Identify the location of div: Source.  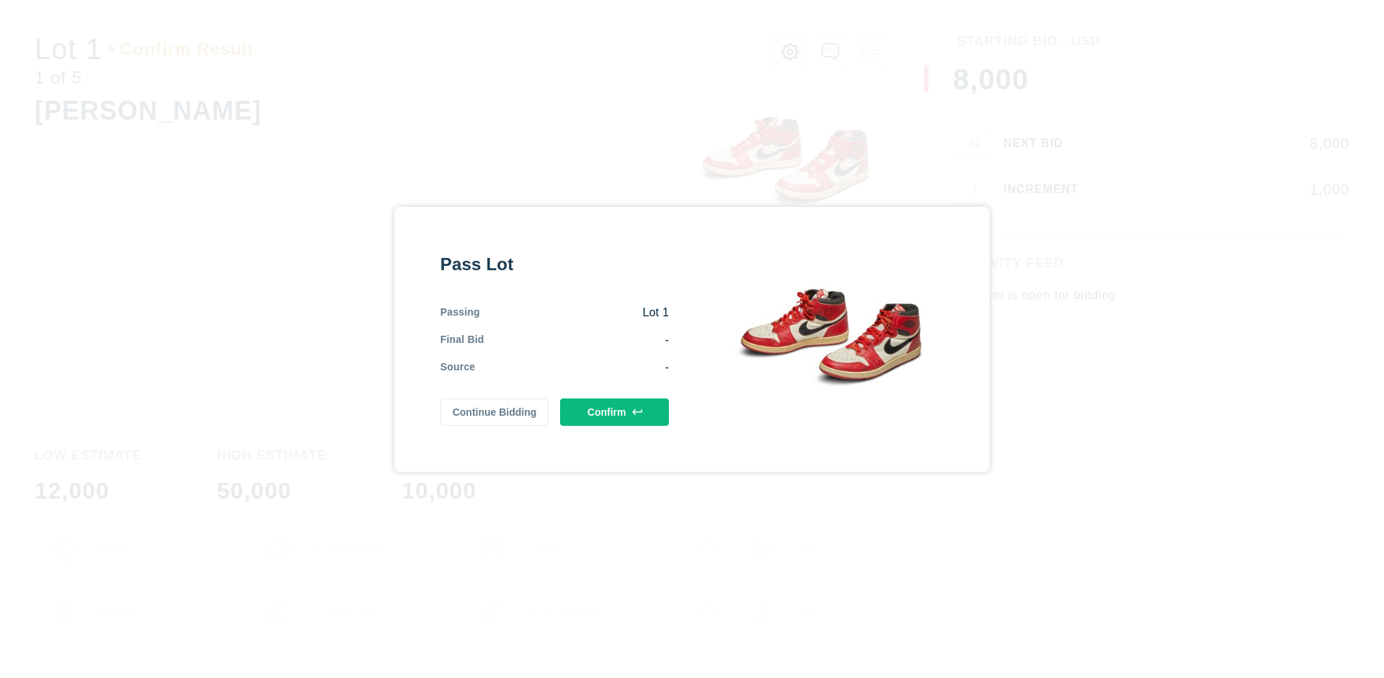
(458, 368).